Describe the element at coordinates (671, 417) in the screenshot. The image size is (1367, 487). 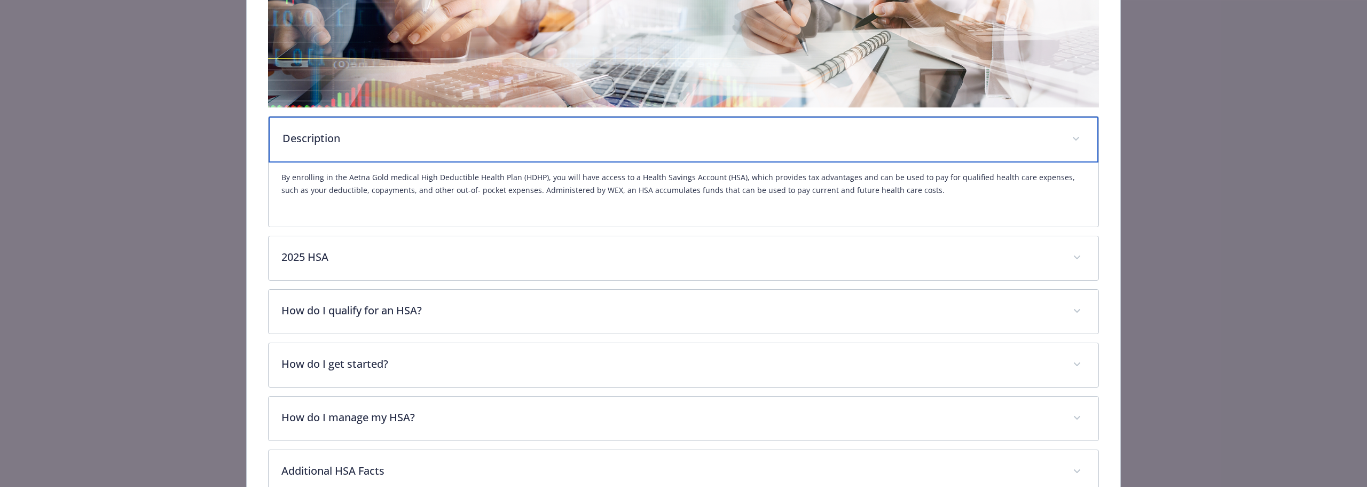
I see `p: How do I manage my HSA?` at that location.